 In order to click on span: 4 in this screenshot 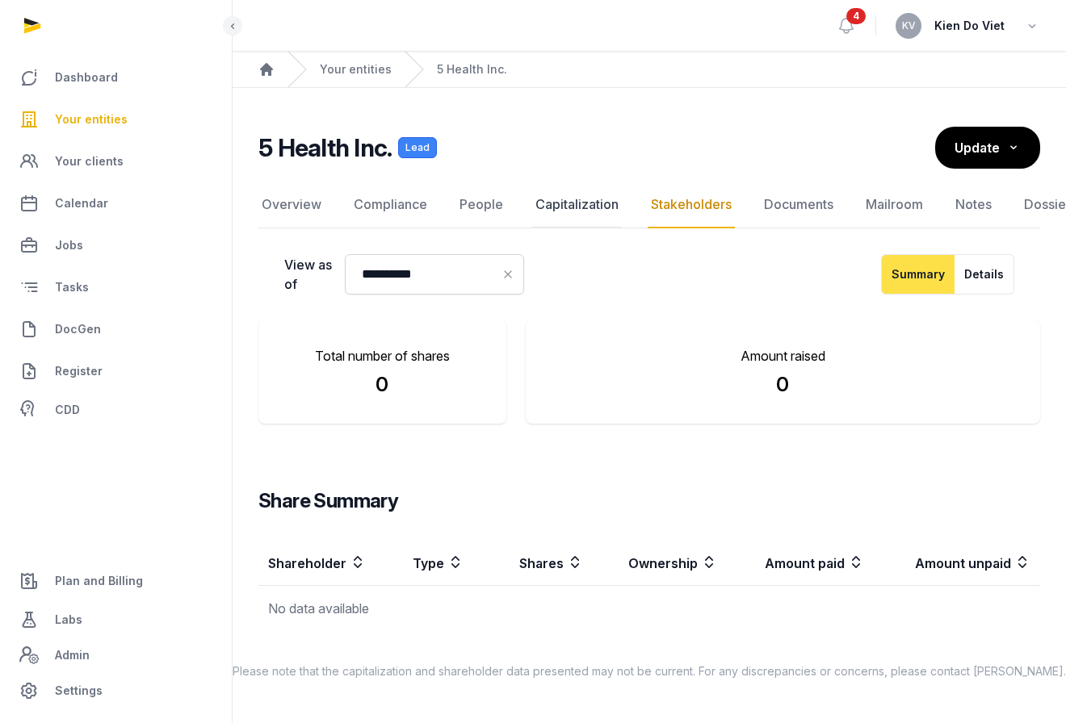, I will do `click(856, 16)`.